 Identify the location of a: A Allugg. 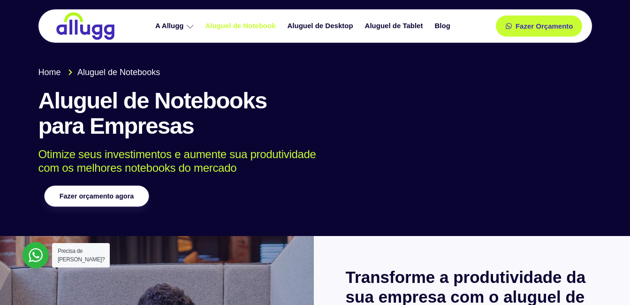
(176, 26).